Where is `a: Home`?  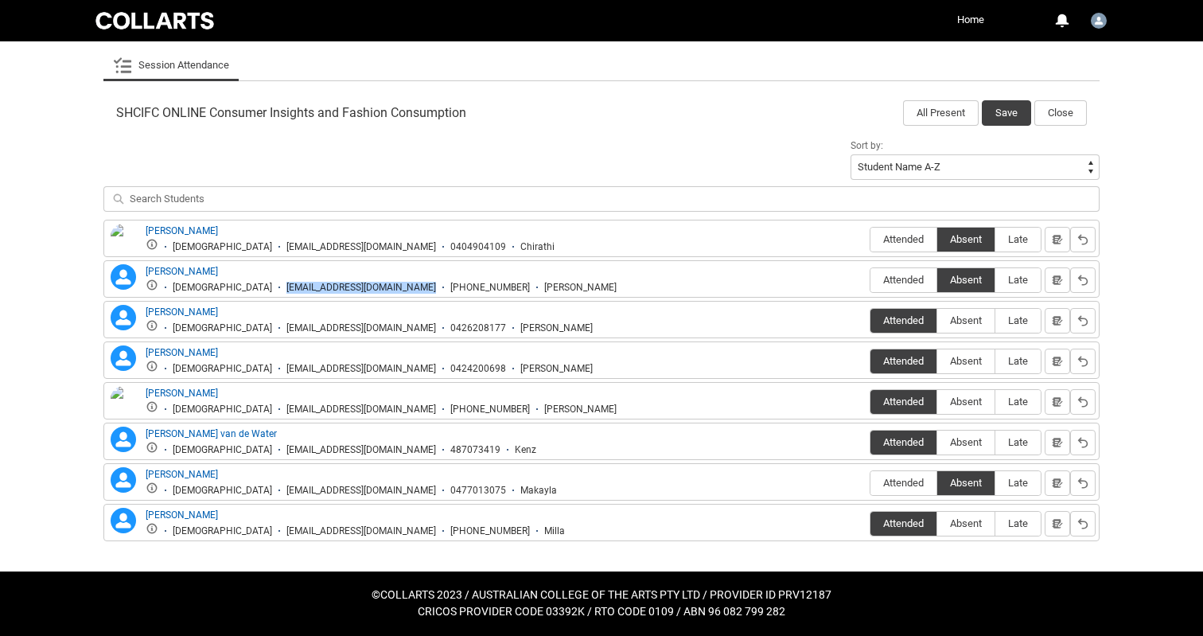 a: Home is located at coordinates (971, 20).